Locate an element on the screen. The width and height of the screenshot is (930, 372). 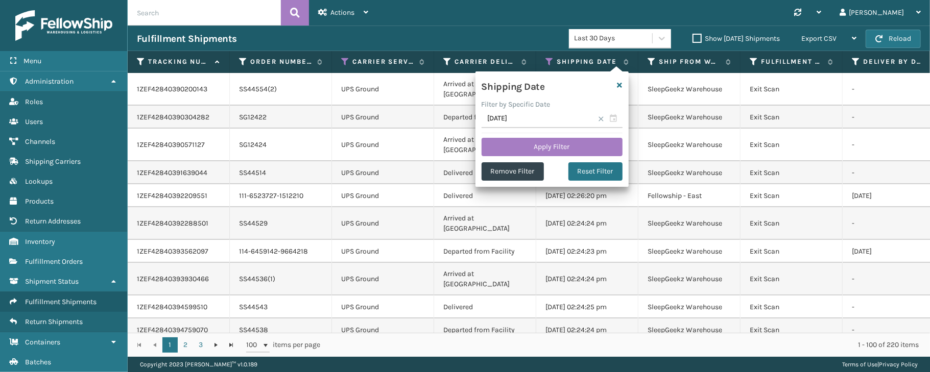
a: Go to the next page is located at coordinates (216, 345).